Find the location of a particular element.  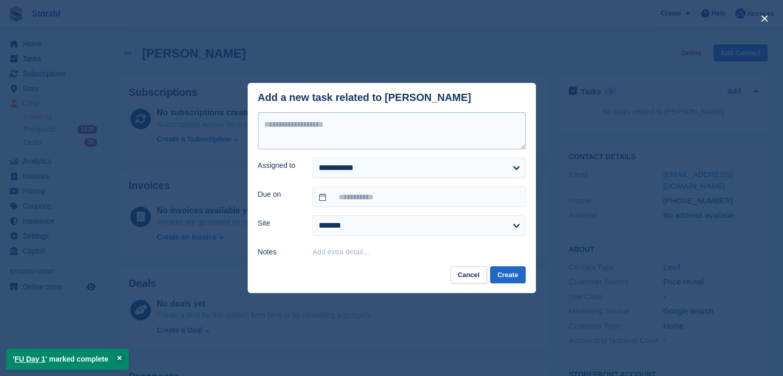

button: Create is located at coordinates (508, 274).